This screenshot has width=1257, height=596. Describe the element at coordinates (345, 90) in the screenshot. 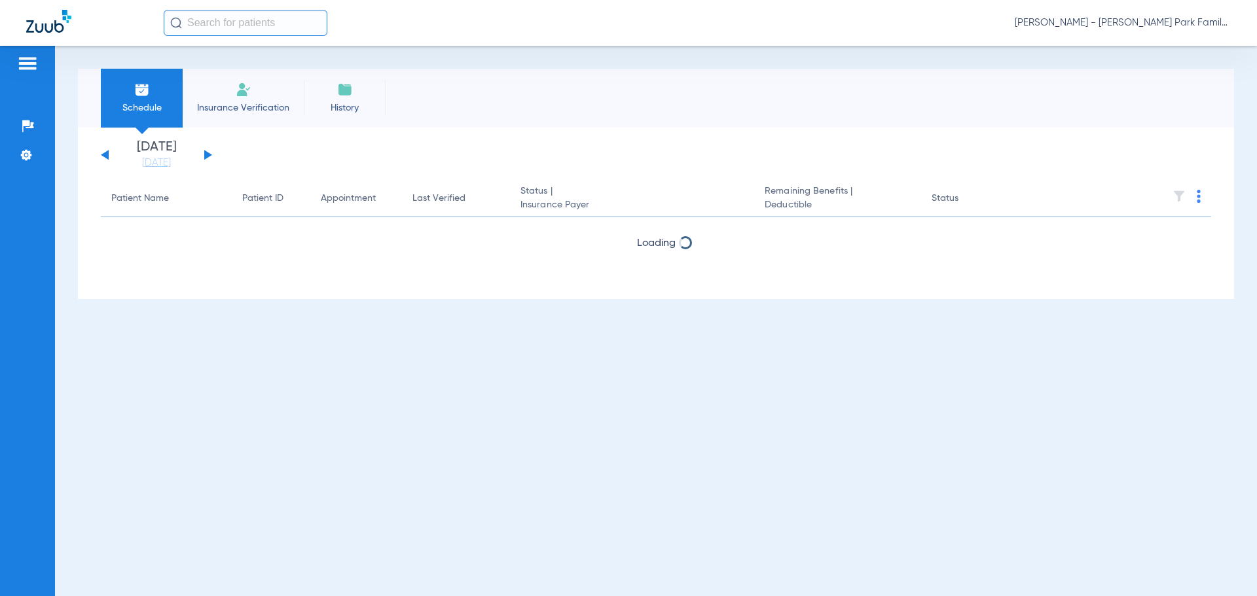

I see `img: History` at that location.